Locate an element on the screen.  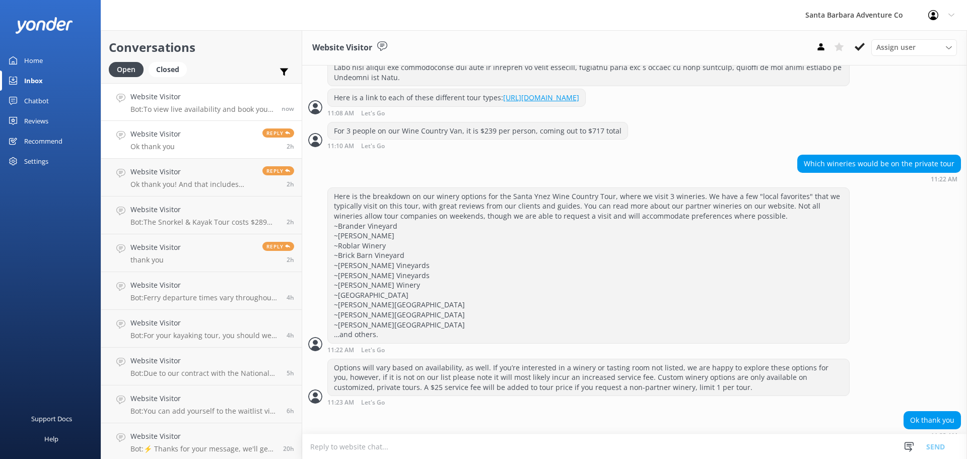
div: Assign User is located at coordinates (914, 47).